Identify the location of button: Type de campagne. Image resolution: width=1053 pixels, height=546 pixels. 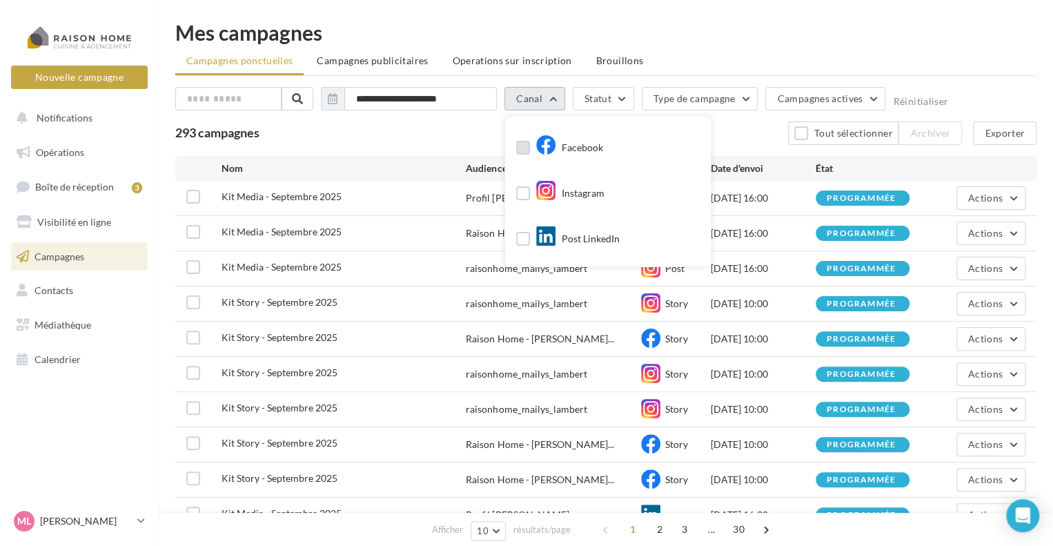
(700, 99).